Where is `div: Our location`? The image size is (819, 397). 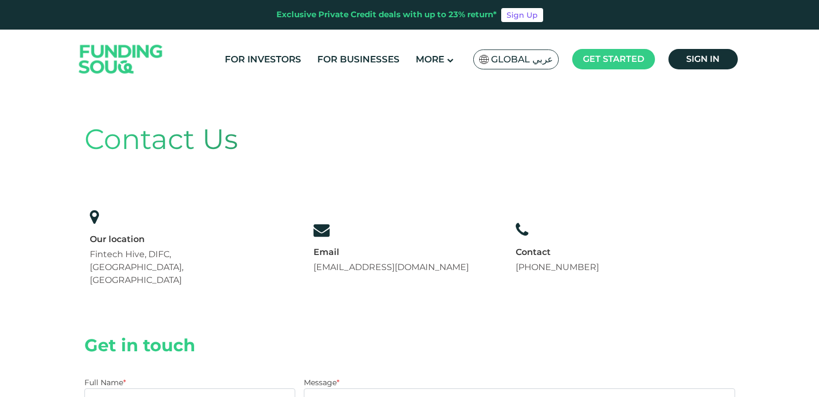 div: Our location is located at coordinates (178, 239).